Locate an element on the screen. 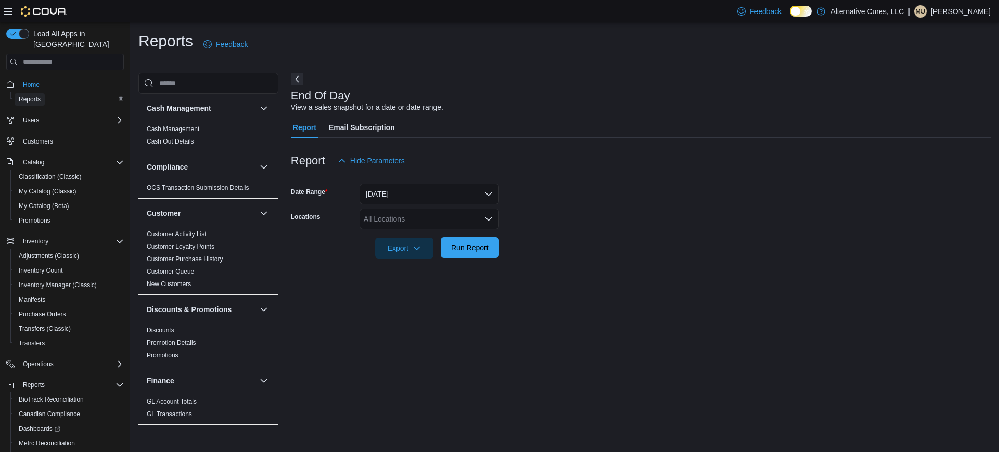 The width and height of the screenshot is (999, 452). a: Customer Purchase History is located at coordinates (185, 259).